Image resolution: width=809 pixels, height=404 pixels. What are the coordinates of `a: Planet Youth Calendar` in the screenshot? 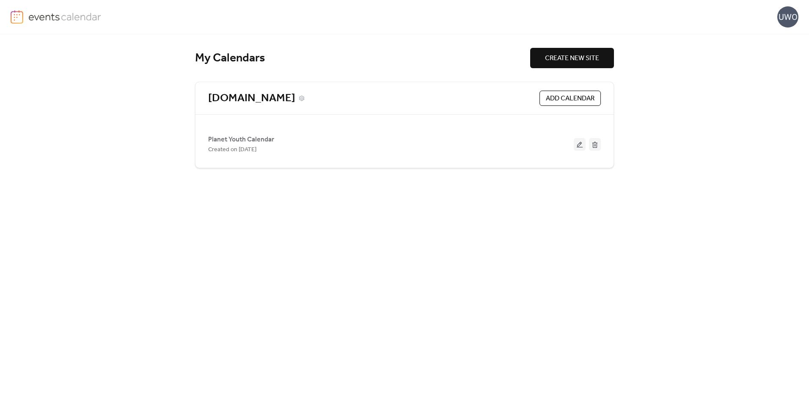 It's located at (241, 139).